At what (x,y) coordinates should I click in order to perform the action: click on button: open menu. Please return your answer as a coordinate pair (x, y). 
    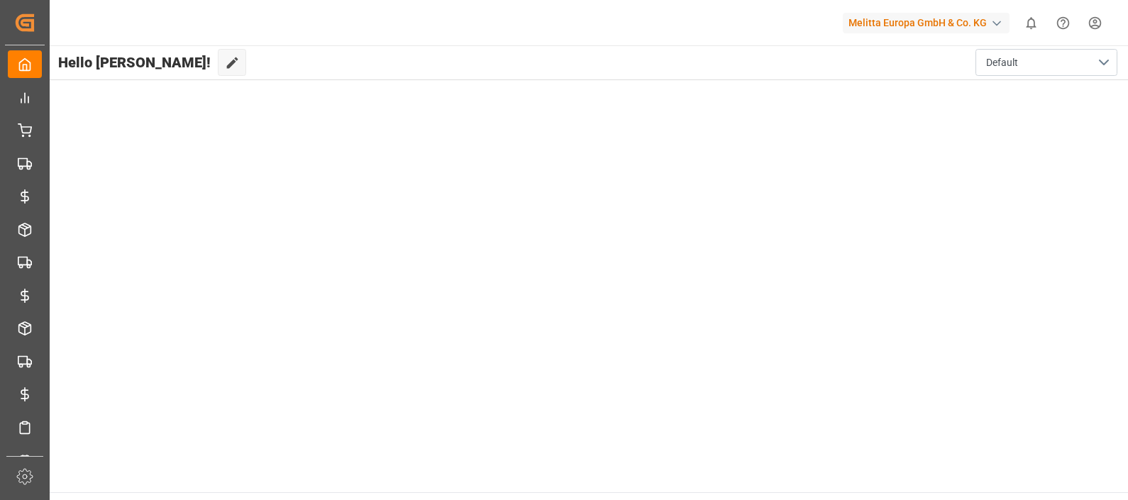
    Looking at the image, I should click on (1046, 62).